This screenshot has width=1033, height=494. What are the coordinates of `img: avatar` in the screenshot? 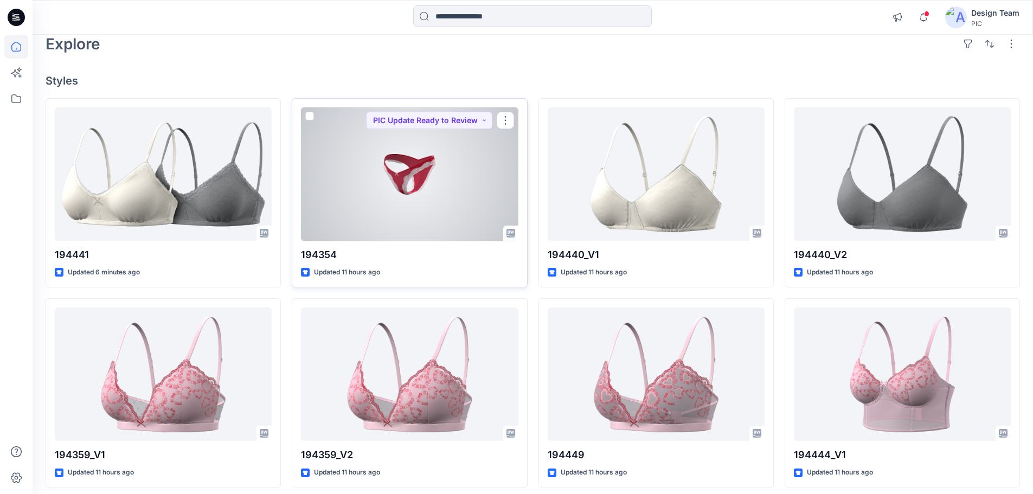 It's located at (956, 17).